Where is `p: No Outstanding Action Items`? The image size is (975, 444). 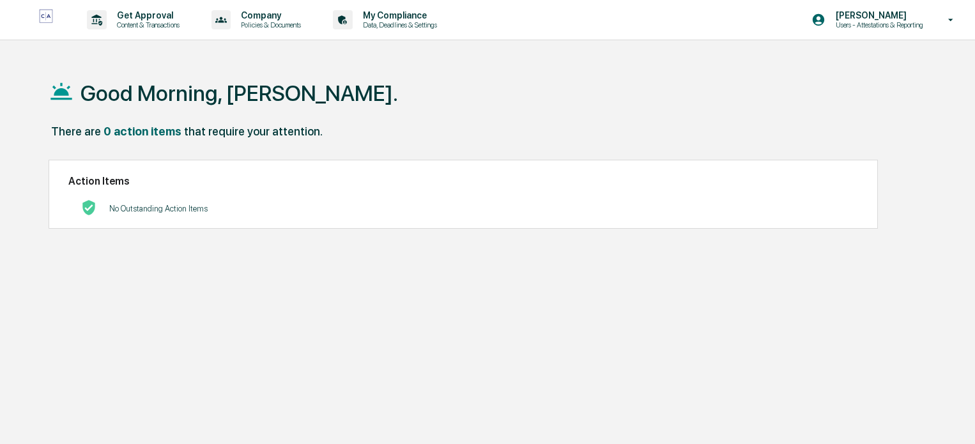
p: No Outstanding Action Items is located at coordinates (158, 208).